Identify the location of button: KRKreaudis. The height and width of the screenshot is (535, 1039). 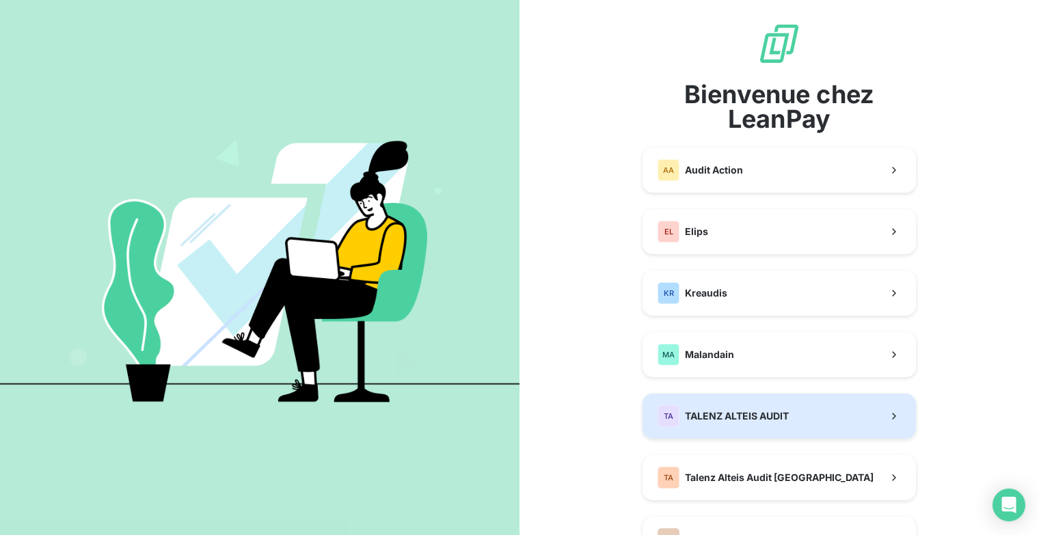
(779, 293).